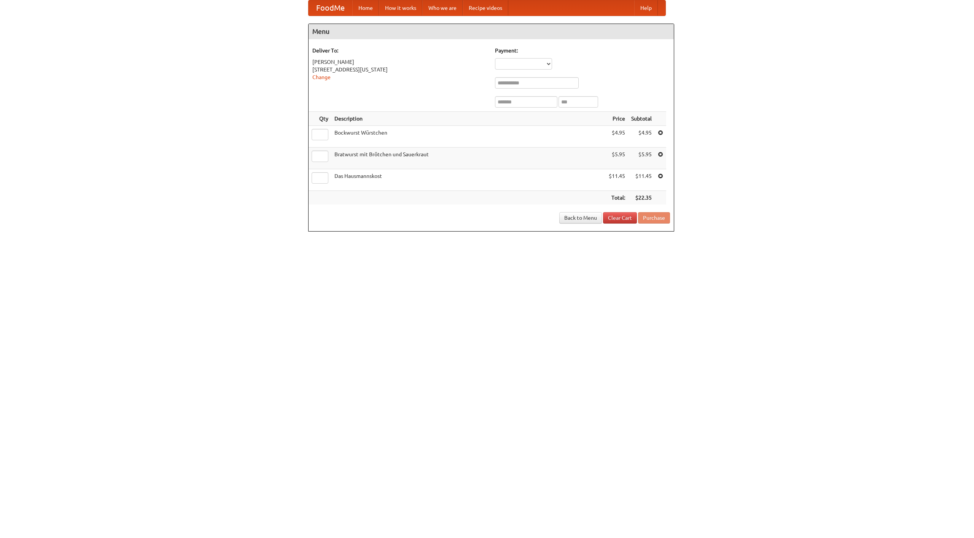 The height and width of the screenshot is (538, 974). I want to click on th: Subtotal, so click(641, 119).